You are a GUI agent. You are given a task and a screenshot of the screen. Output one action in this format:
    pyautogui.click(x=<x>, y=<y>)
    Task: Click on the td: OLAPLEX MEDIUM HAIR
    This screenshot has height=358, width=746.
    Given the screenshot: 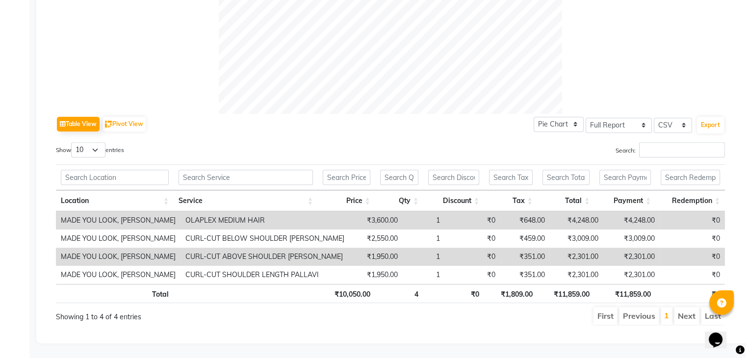 What is the action you would take?
    pyautogui.click(x=265, y=220)
    